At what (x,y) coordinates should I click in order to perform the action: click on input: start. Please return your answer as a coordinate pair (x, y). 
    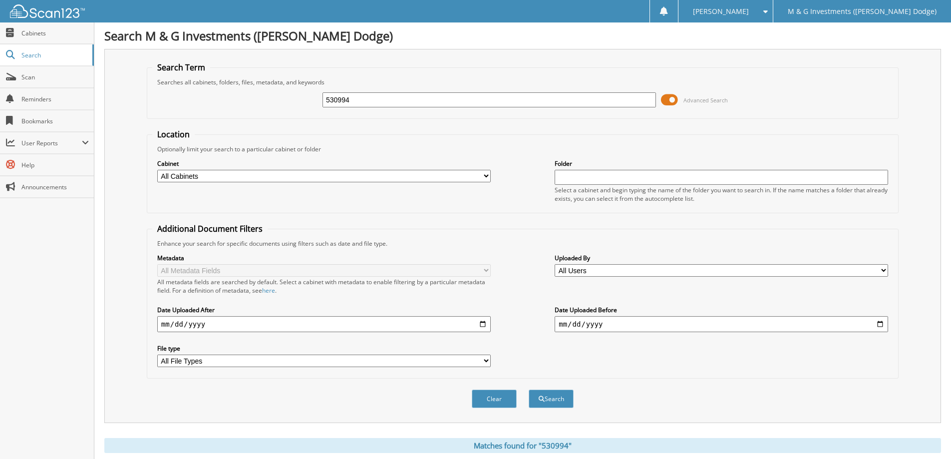
    Looking at the image, I should click on (324, 324).